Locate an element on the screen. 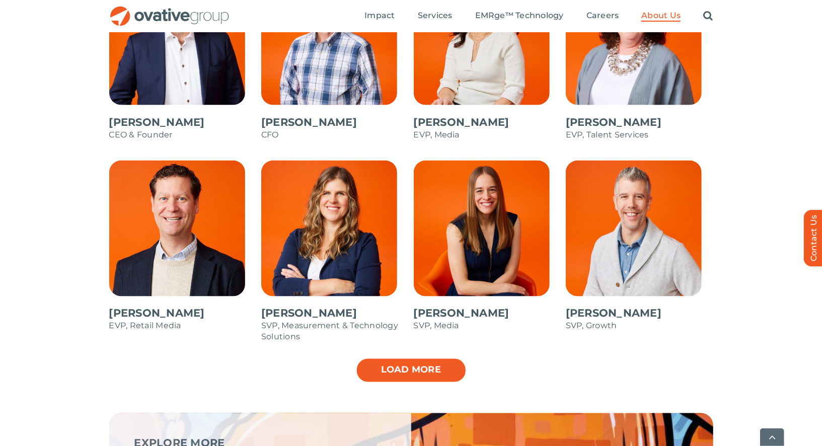 The height and width of the screenshot is (446, 822). a: Impact is located at coordinates (380, 16).